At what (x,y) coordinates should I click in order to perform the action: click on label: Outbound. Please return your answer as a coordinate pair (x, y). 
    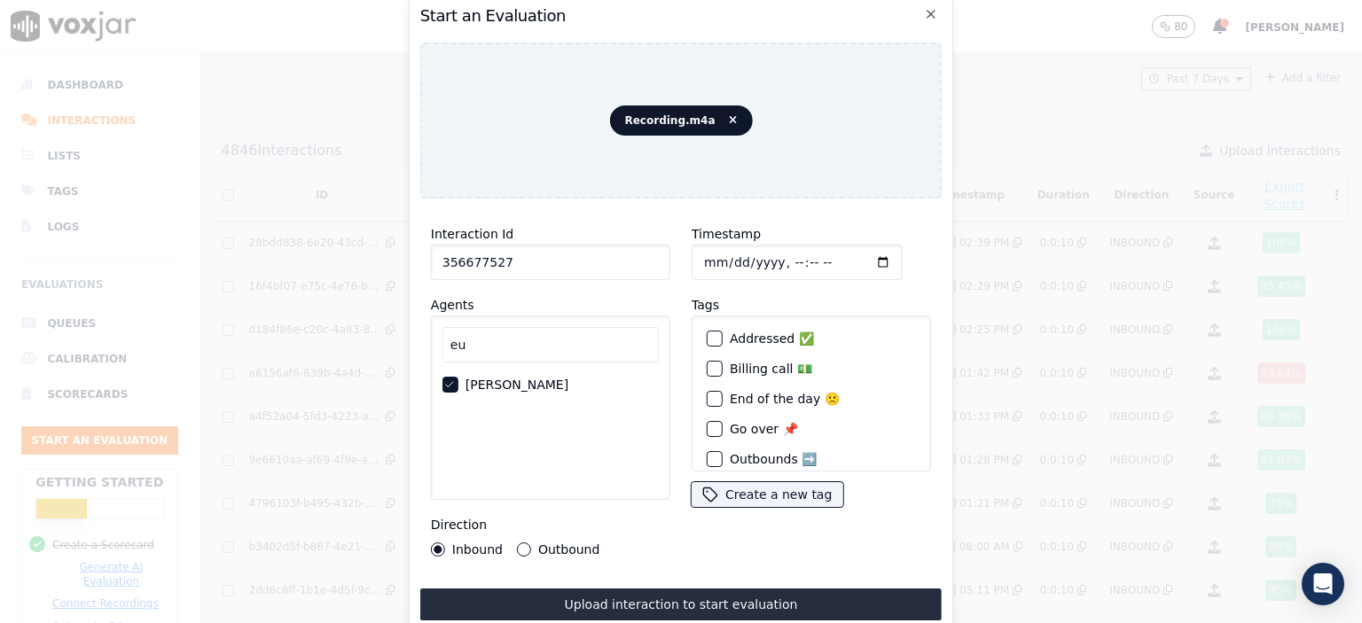
    Looking at the image, I should click on (569, 550).